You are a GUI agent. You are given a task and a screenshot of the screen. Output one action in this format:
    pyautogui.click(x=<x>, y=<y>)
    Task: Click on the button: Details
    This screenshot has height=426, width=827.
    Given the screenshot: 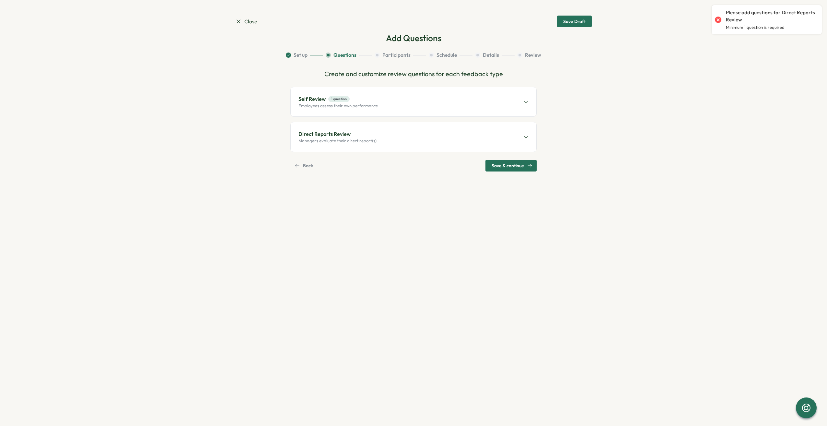 What is the action you would take?
    pyautogui.click(x=495, y=55)
    